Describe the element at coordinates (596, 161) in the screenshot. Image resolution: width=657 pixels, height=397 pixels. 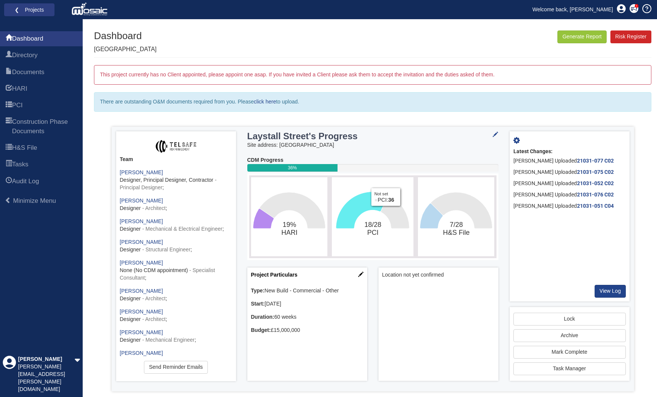
I see `a: 21031-077 C02` at that location.